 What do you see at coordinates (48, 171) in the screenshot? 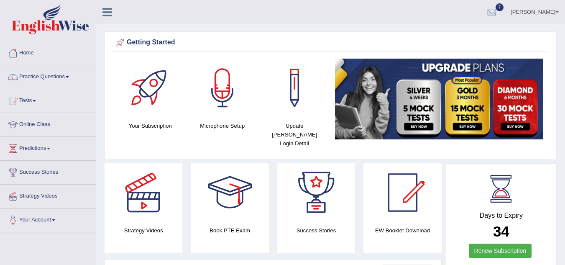
I see `a: Success Stories` at bounding box center [48, 171].